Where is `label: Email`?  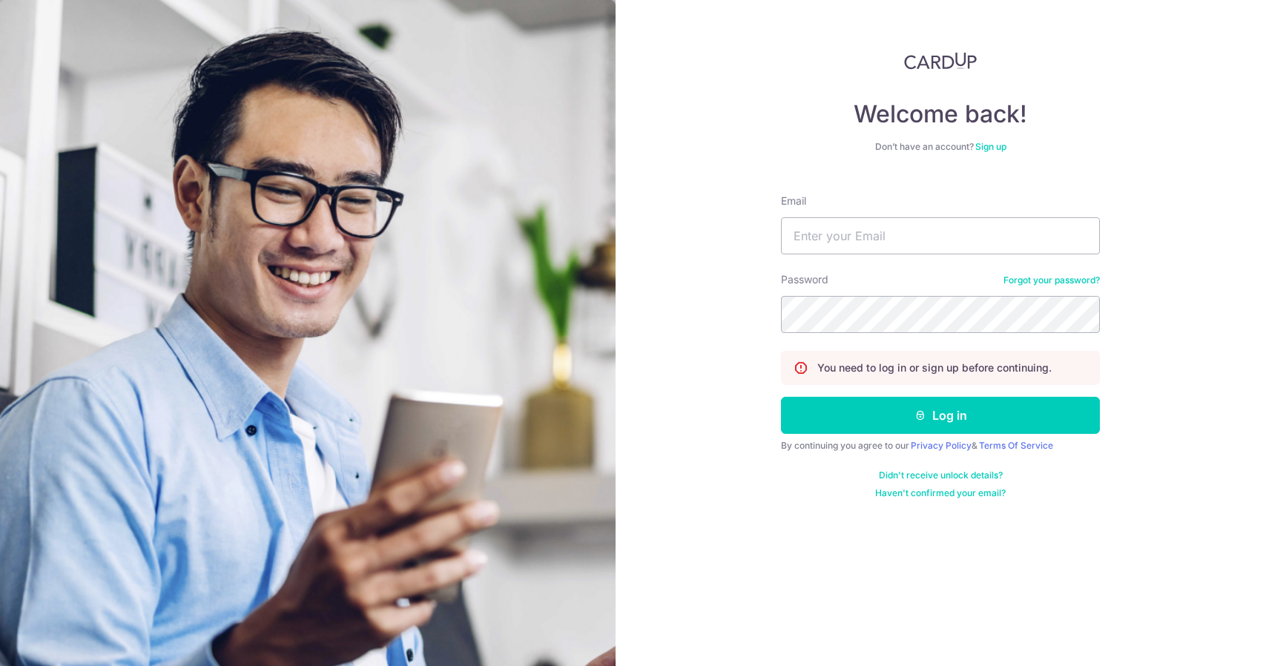
label: Email is located at coordinates (794, 201).